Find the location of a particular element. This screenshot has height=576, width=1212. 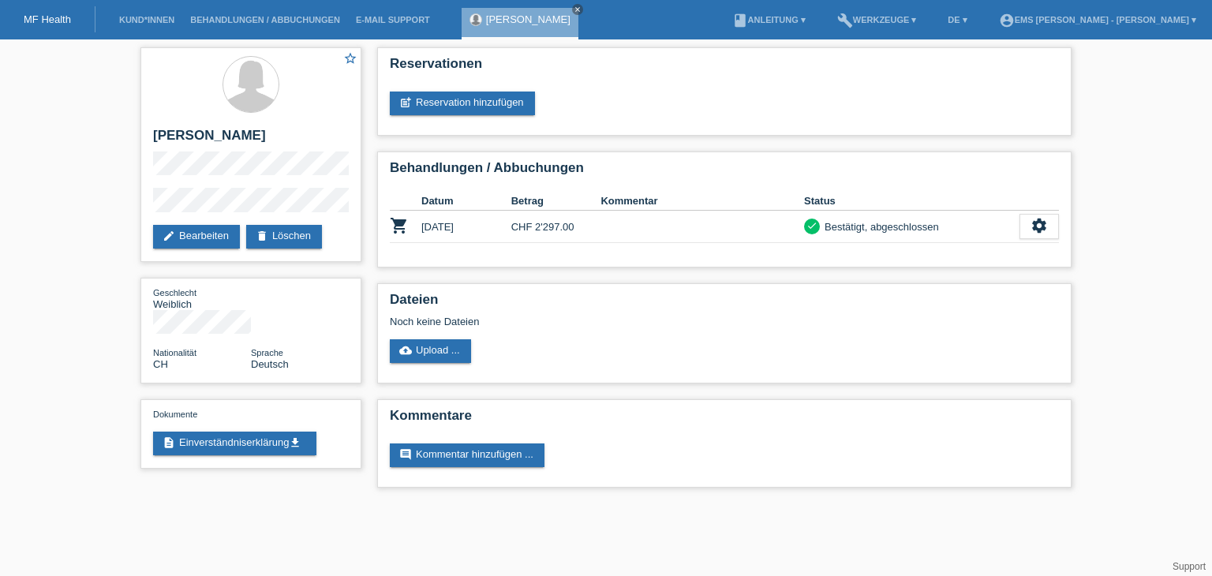

a: bookAnleitung ▾ is located at coordinates (768, 20).